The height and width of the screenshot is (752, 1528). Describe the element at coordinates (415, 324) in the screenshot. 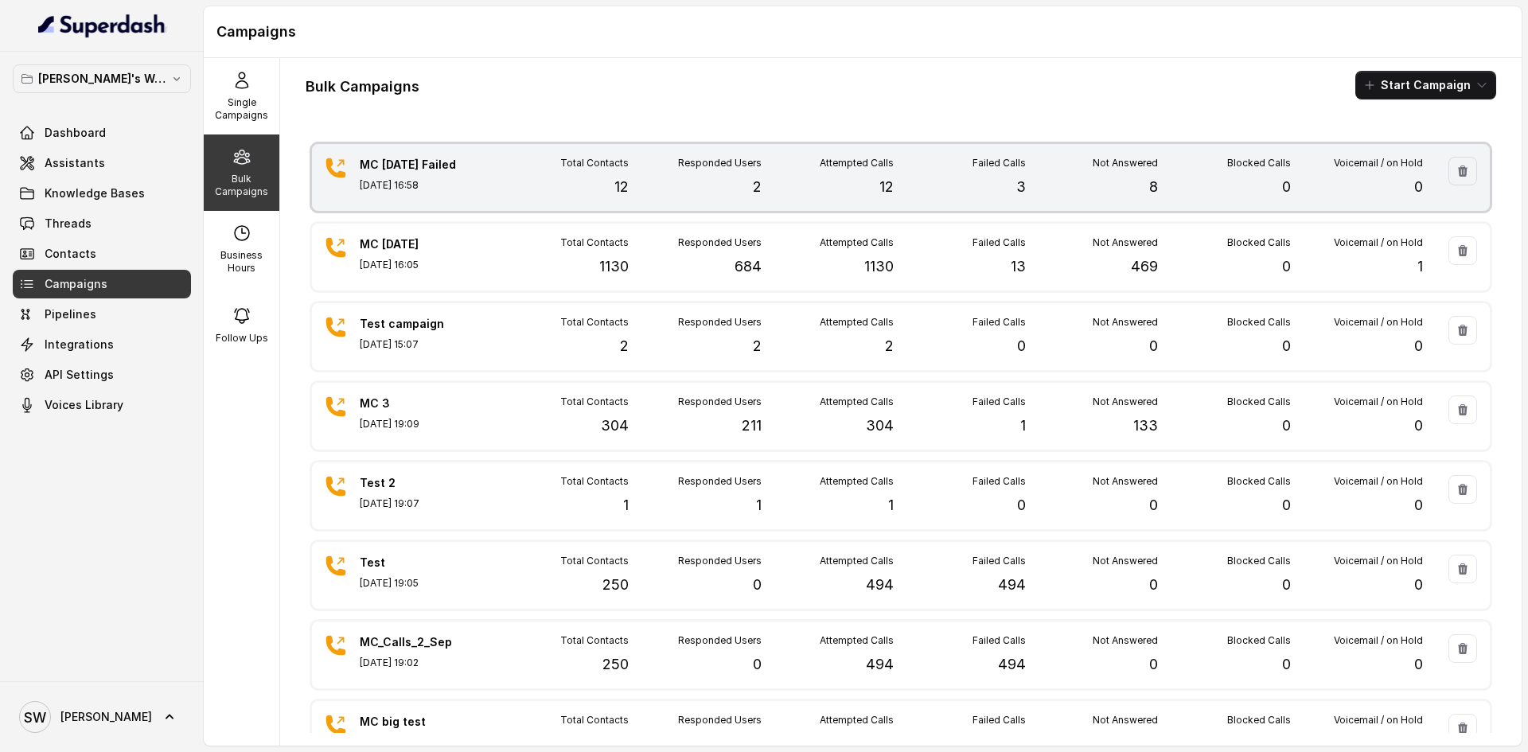

I see `p: Test campaign` at that location.